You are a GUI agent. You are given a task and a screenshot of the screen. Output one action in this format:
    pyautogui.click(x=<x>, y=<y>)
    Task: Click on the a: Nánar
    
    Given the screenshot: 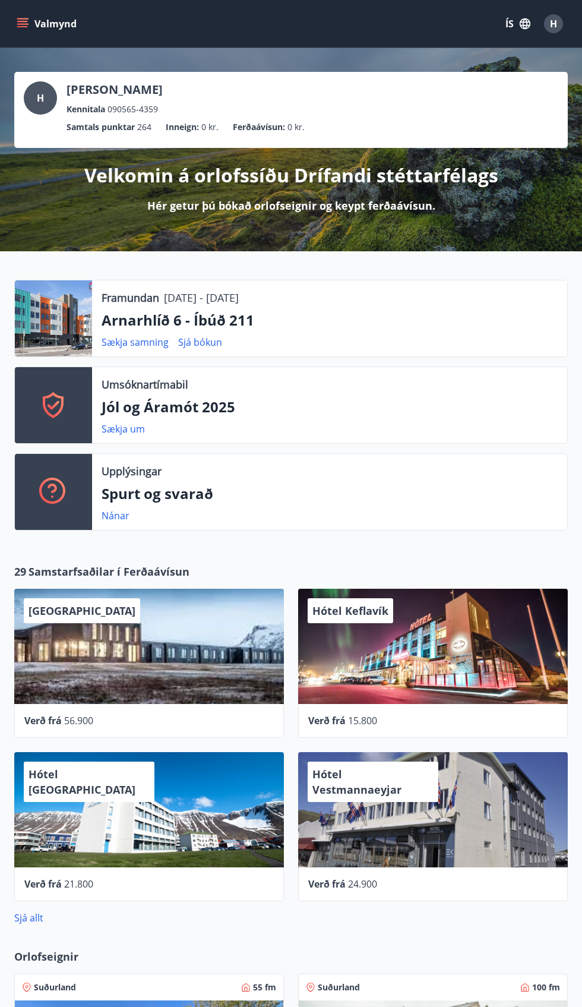 What is the action you would take?
    pyautogui.click(x=115, y=516)
    